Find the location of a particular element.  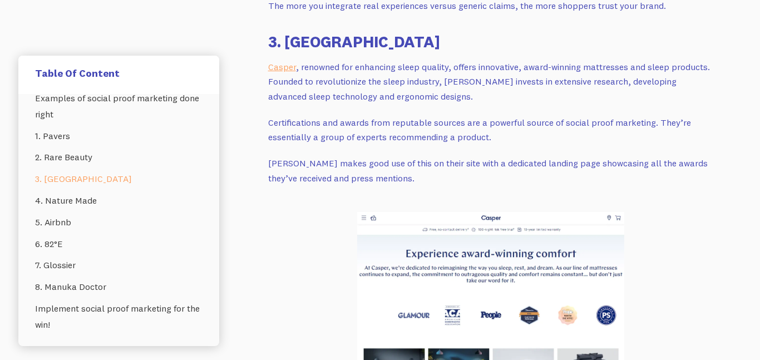

a: Examples of social proof marketing done right is located at coordinates (119, 106).